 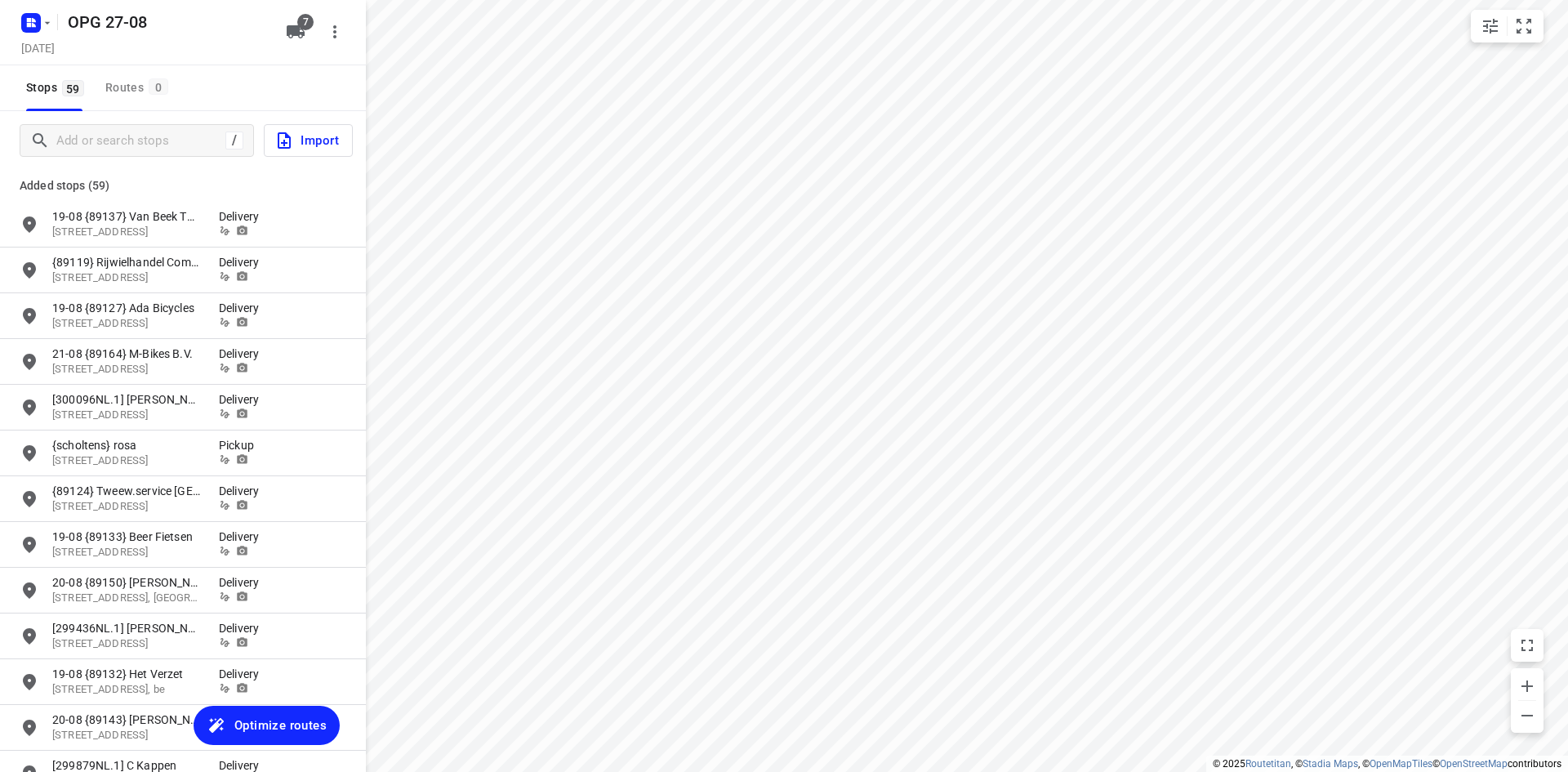 I want to click on h5: Rename, so click(x=167, y=22).